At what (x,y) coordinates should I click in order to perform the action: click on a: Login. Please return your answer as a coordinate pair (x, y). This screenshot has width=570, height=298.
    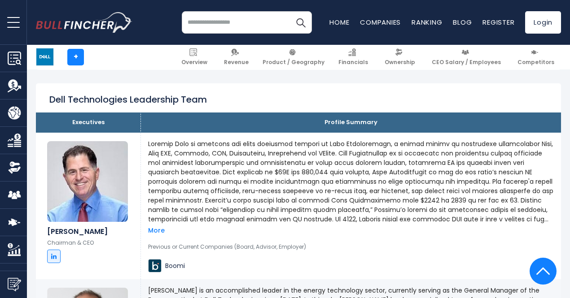
    Looking at the image, I should click on (543, 22).